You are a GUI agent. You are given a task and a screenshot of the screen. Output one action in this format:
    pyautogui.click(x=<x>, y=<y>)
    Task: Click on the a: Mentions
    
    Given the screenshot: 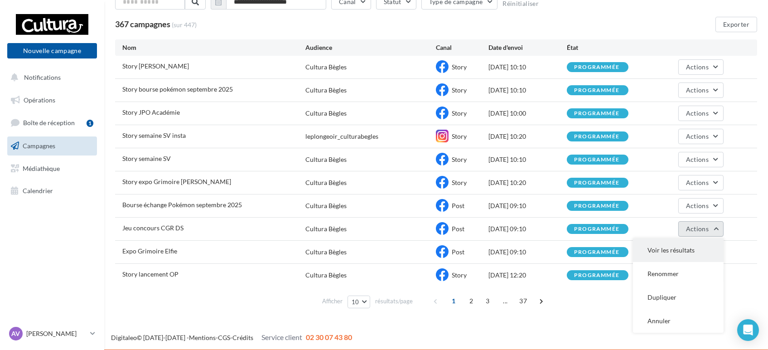 What is the action you would take?
    pyautogui.click(x=202, y=337)
    